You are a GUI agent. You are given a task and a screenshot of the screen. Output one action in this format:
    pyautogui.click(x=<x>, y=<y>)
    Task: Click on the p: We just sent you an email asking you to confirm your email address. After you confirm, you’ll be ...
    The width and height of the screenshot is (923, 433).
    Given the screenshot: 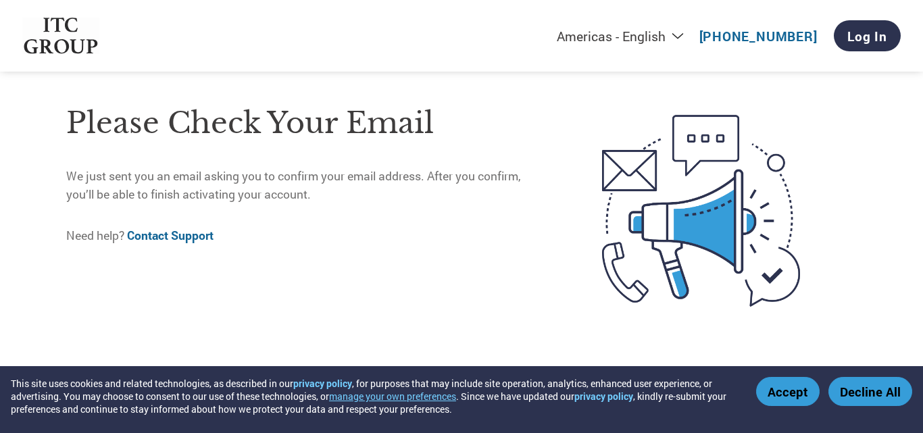 What is the action you would take?
    pyautogui.click(x=305, y=185)
    